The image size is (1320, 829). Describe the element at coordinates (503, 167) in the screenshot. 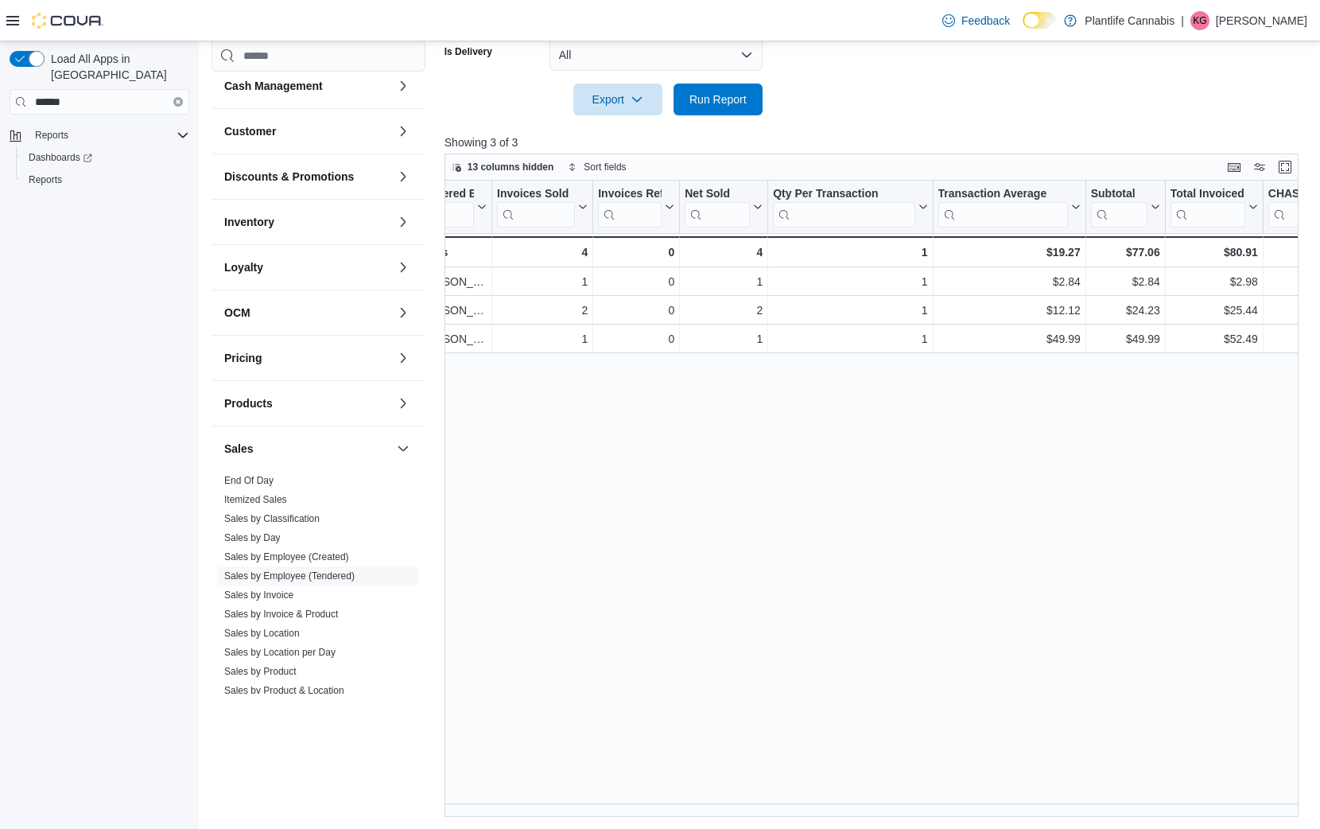

I see `button: 13 columns hidden` at that location.